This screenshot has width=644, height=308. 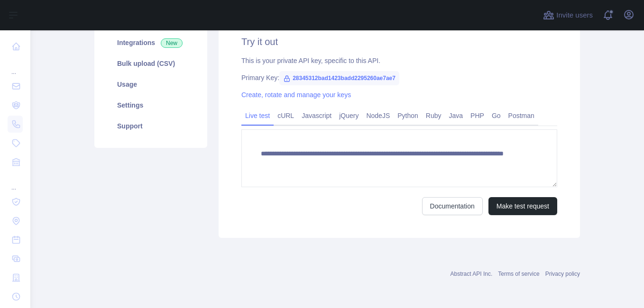 What do you see at coordinates (477, 116) in the screenshot?
I see `a: PHP` at bounding box center [477, 116].